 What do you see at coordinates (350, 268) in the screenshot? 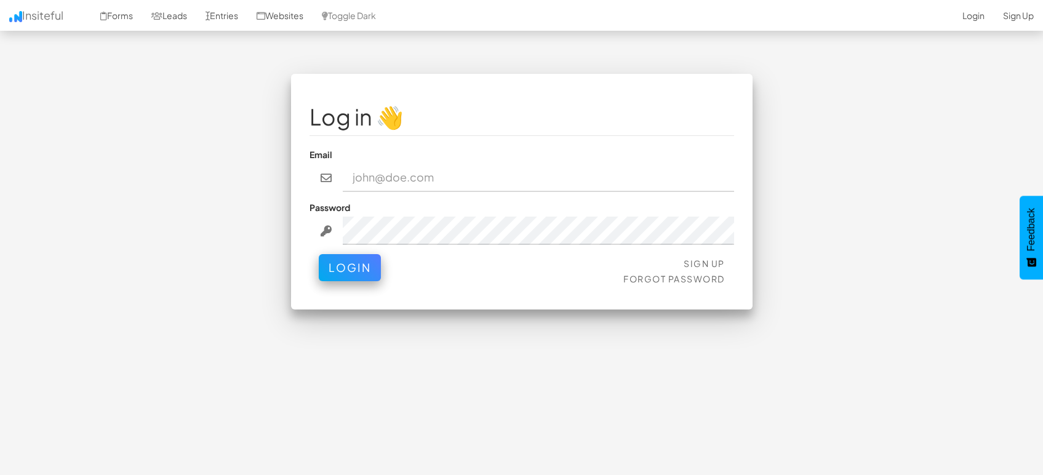
I see `button: Login` at bounding box center [350, 268].